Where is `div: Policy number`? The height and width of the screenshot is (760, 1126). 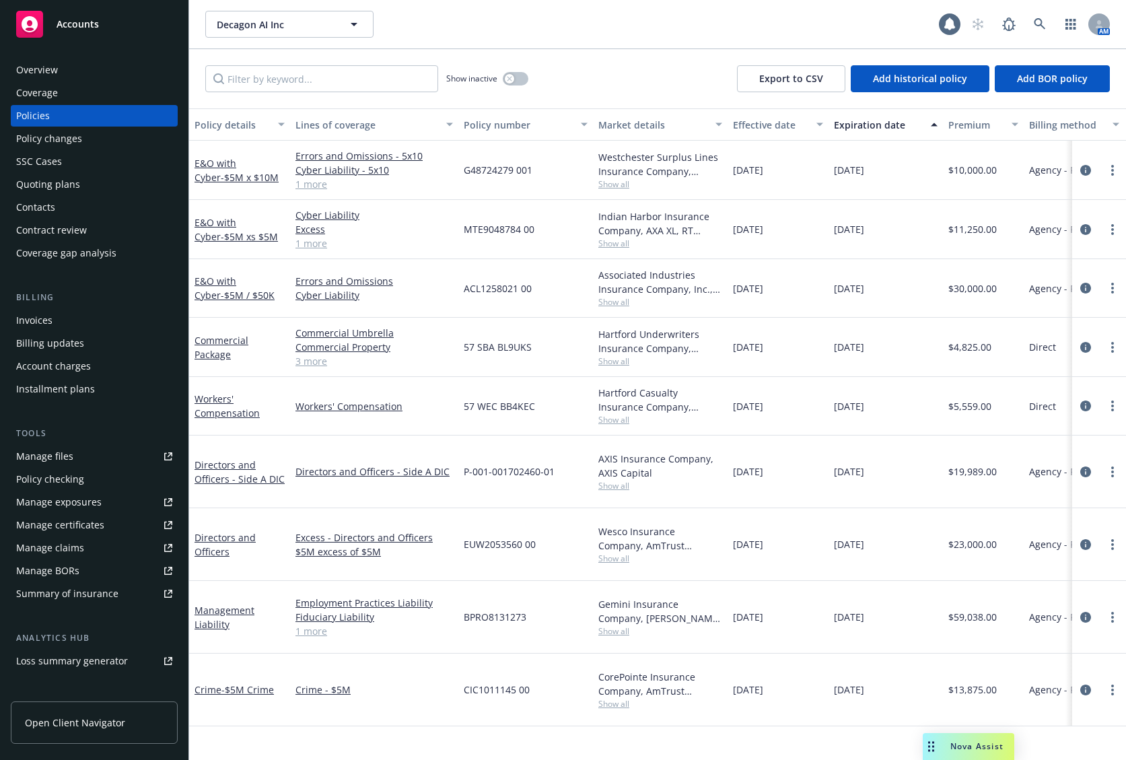
div: Policy number is located at coordinates (518, 124).